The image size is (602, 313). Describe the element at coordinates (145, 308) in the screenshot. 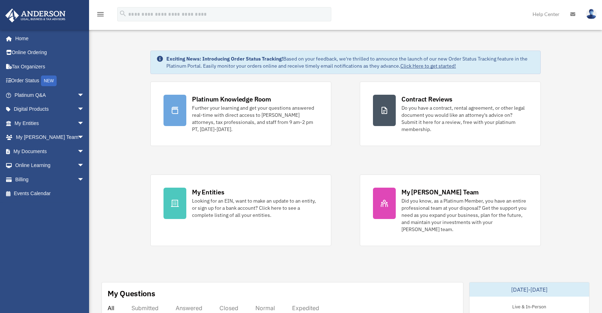

I see `div: Submitted` at that location.